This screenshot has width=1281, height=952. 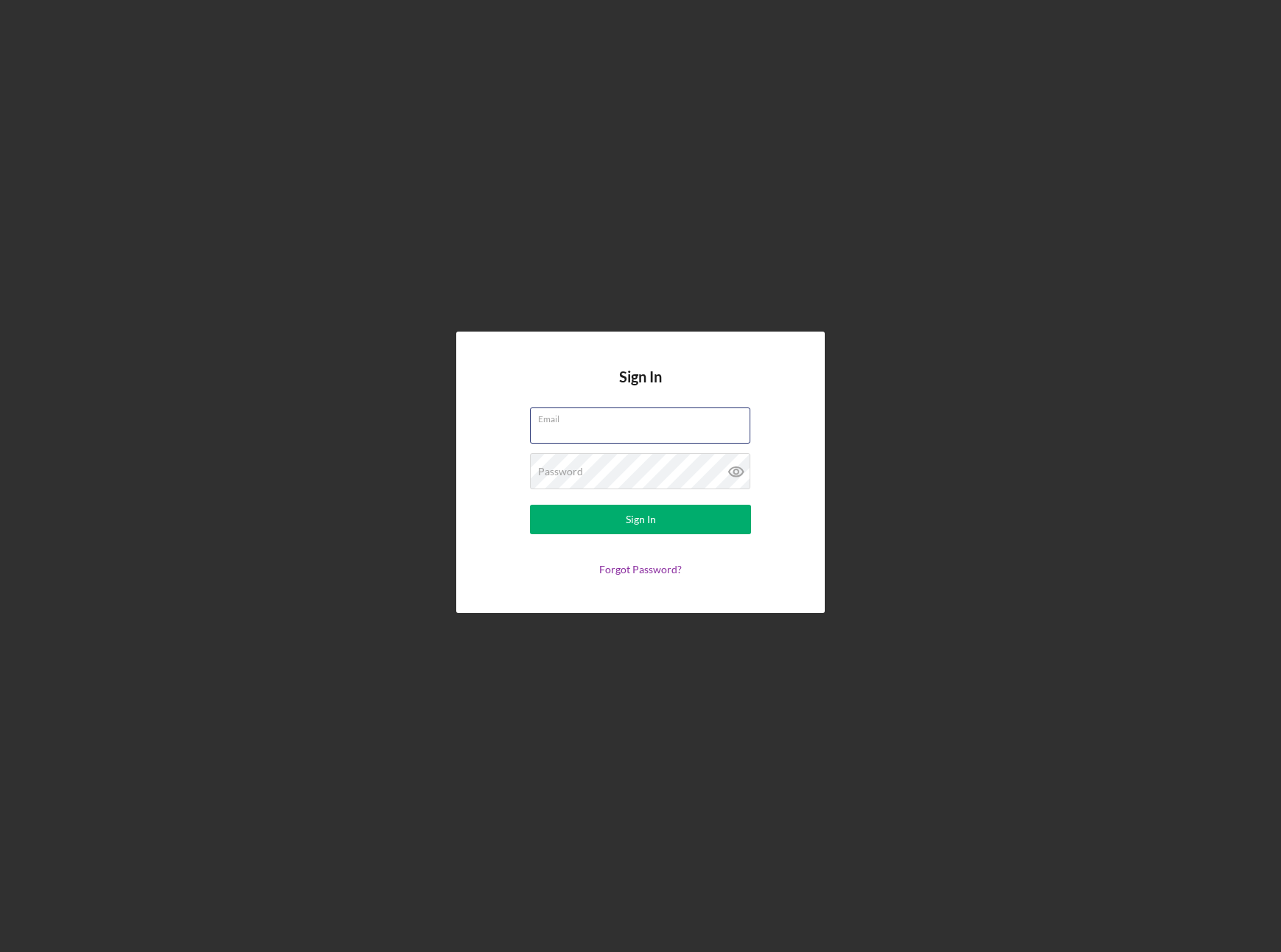 I want to click on button: Sign In, so click(x=640, y=520).